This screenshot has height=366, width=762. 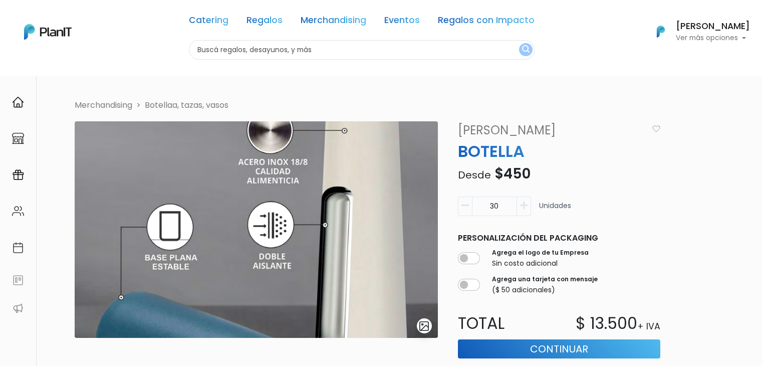 I want to click on img: people-662611757002400ad9ed0e3c099ab2801c6687ba6c219adb57efc949bc21e19d.svg, so click(x=18, y=211).